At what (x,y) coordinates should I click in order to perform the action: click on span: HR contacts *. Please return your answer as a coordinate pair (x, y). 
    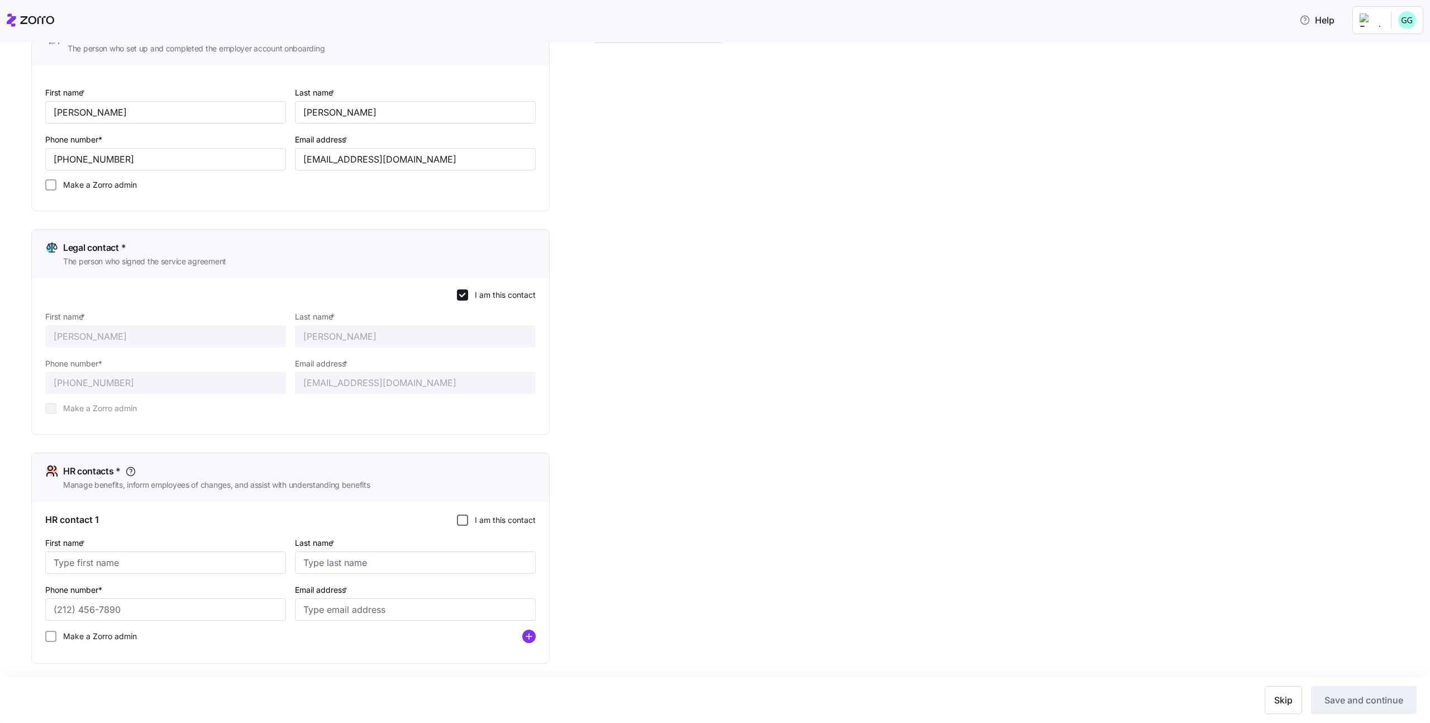
    Looking at the image, I should click on (92, 471).